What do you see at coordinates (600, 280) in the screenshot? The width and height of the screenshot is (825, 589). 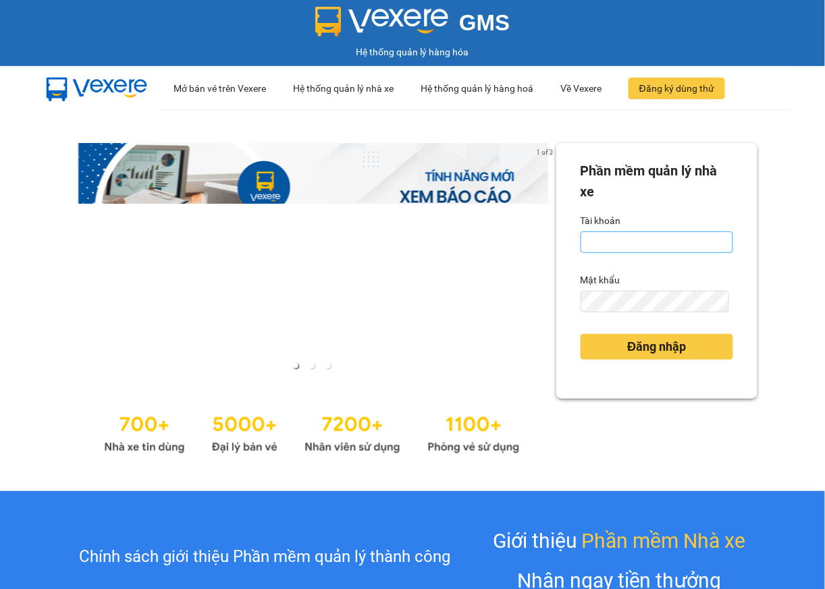 I see `label: Mật khẩu` at bounding box center [600, 280].